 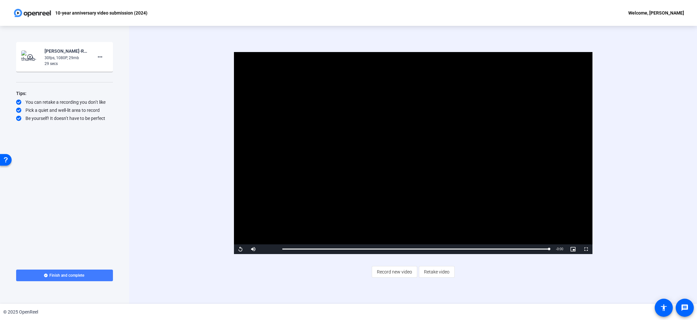 What do you see at coordinates (416, 249) in the screenshot?
I see `div: Progress Bar` at bounding box center [416, 249].